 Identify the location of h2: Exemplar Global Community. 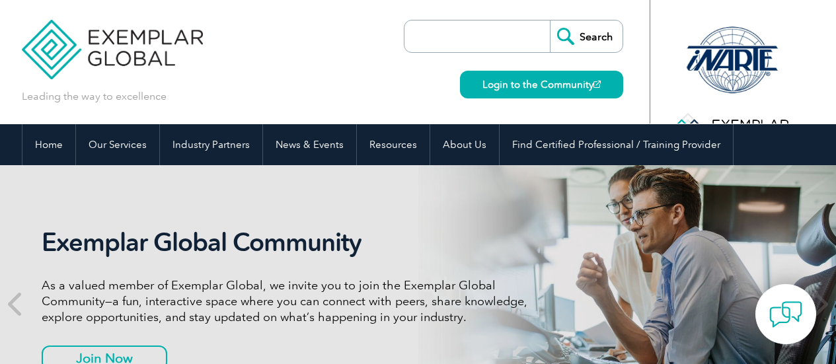
(290, 243).